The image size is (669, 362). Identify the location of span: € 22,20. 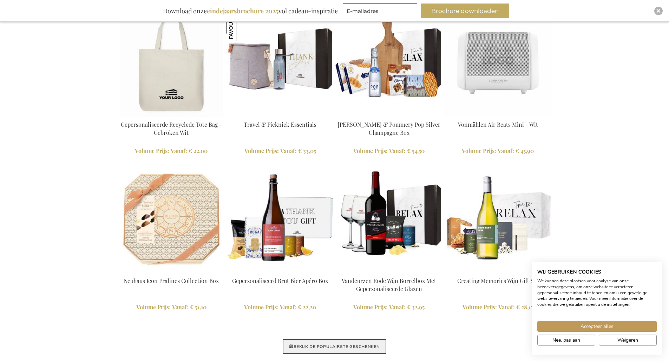
(307, 307).